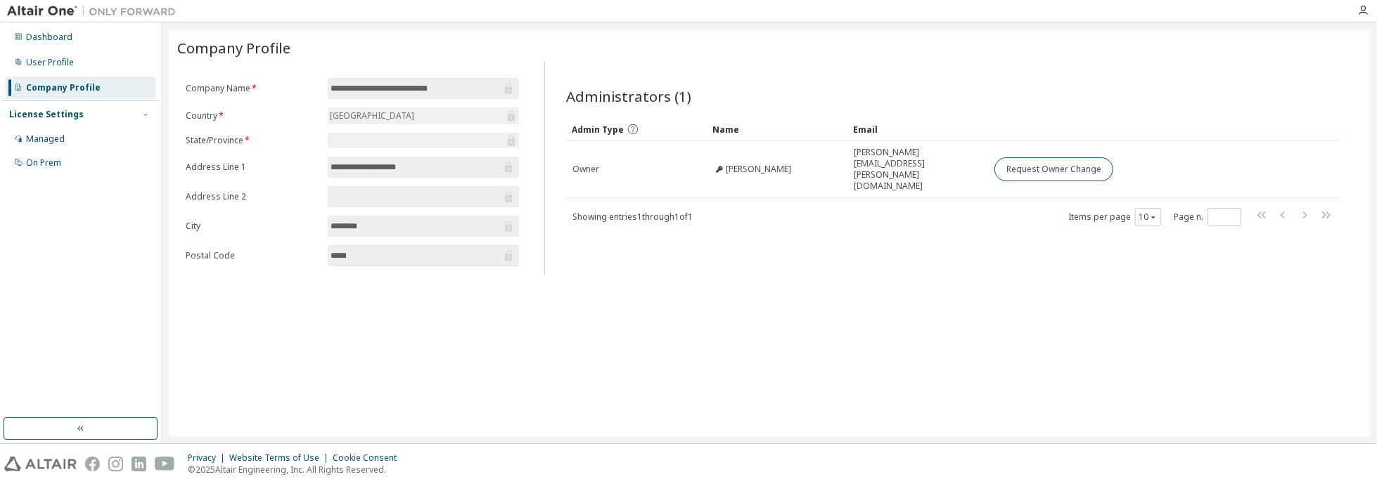  Describe the element at coordinates (115, 464) in the screenshot. I see `img: instagram.svg` at that location.